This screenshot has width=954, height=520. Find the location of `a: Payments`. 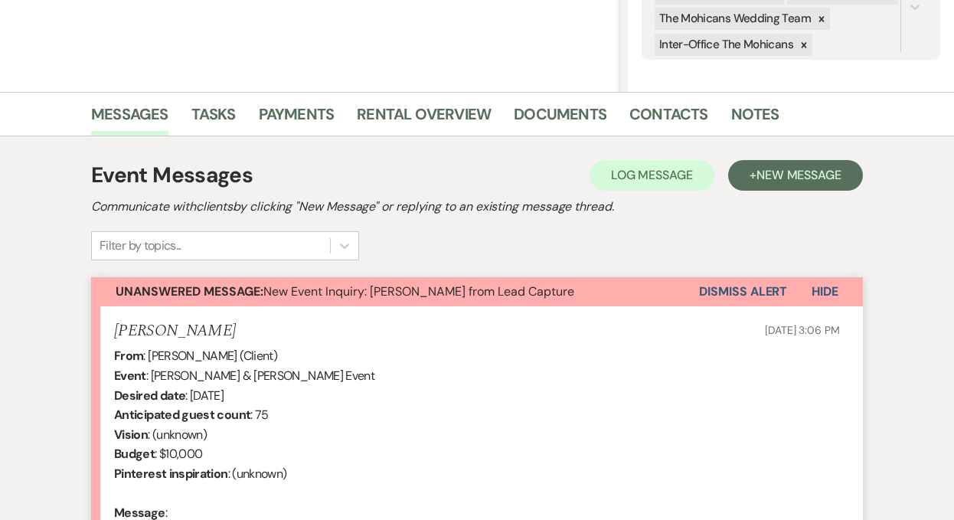

a: Payments is located at coordinates (296, 119).